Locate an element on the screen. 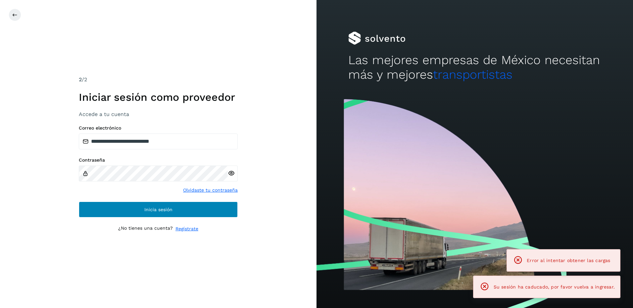 Image resolution: width=633 pixels, height=308 pixels. label: Correo electrónico is located at coordinates (158, 128).